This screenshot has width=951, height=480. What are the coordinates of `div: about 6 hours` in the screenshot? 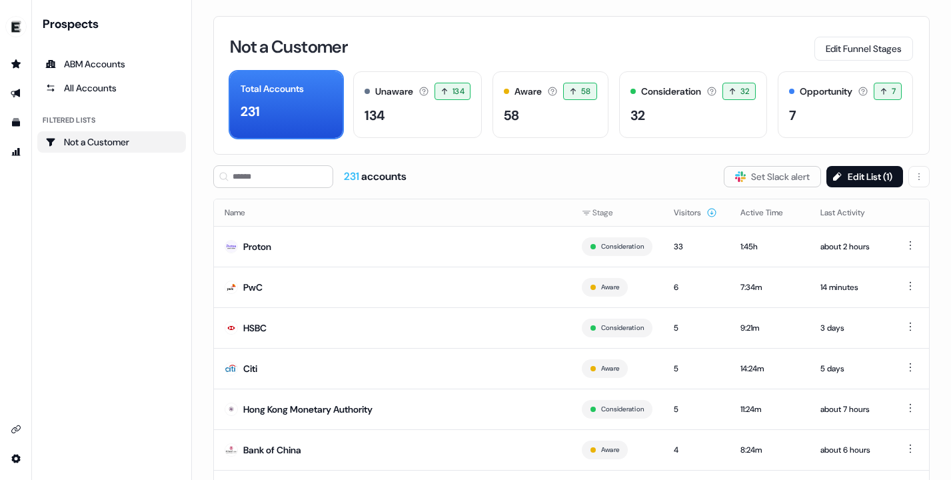 It's located at (850, 450).